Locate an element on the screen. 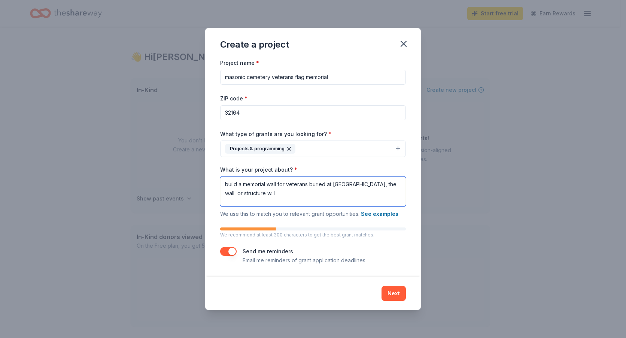  button: Projects & programming is located at coordinates (313, 149).